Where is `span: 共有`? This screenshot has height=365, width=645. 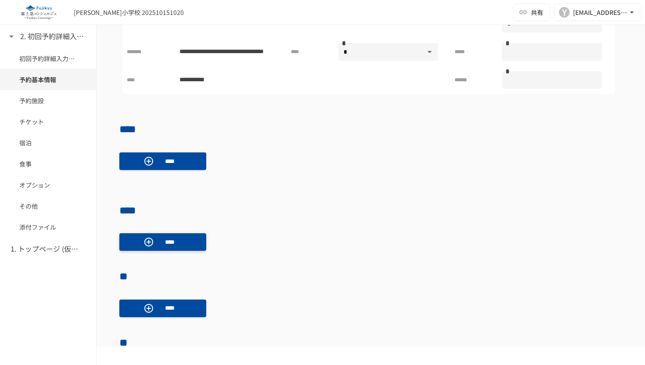 span: 共有 is located at coordinates (537, 12).